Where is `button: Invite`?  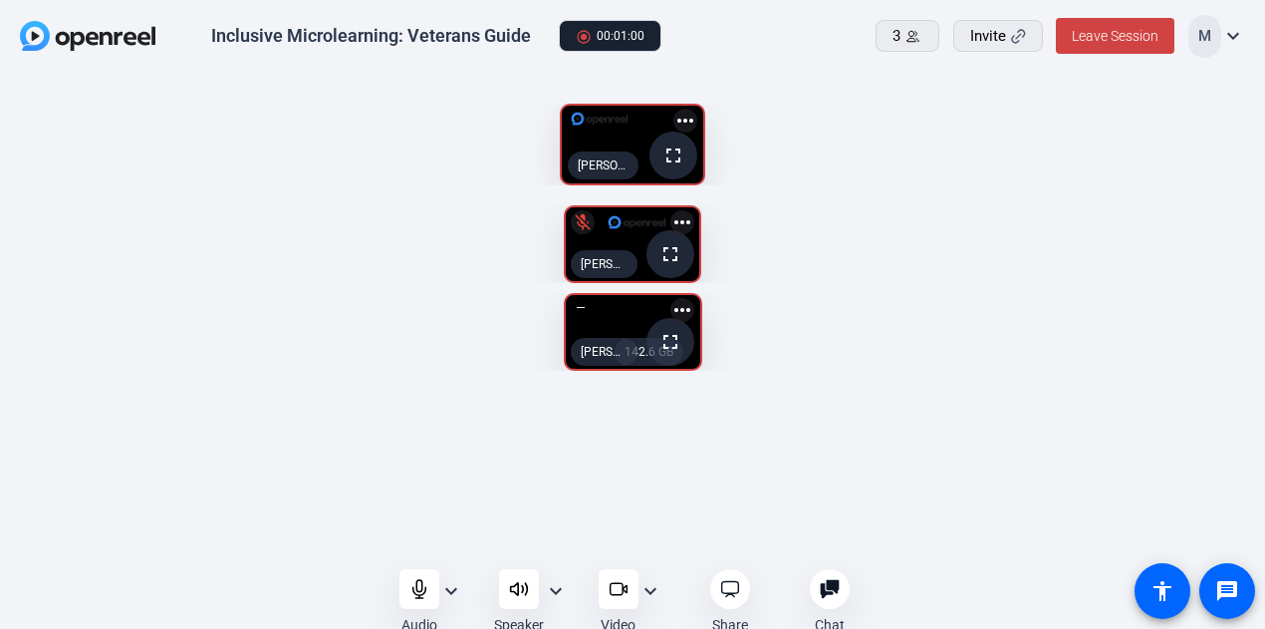 button: Invite is located at coordinates (998, 36).